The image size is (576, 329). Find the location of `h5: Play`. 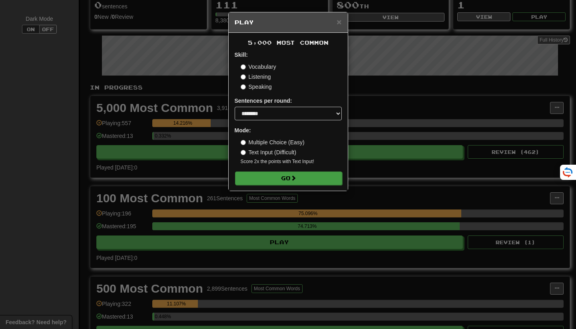

h5: Play is located at coordinates (288, 22).